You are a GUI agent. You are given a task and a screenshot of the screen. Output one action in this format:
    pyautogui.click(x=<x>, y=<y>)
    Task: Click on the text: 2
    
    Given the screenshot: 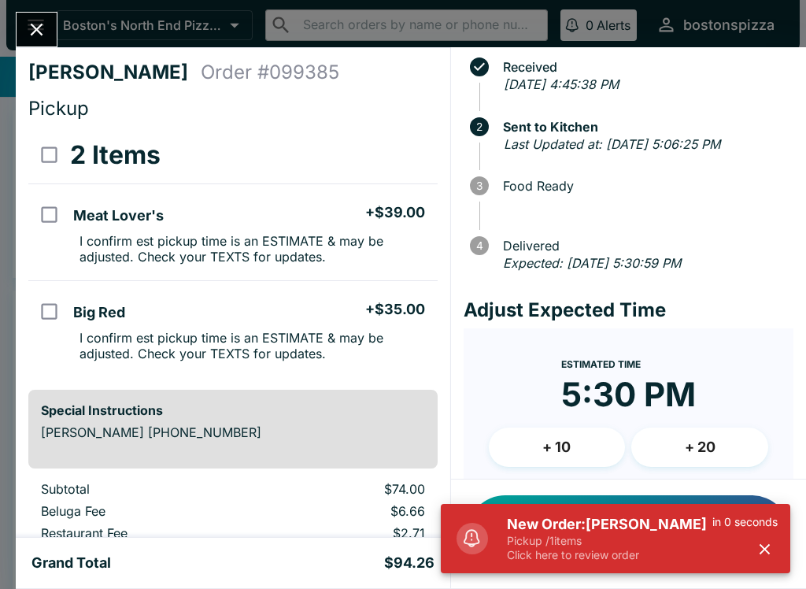 What is the action you would take?
    pyautogui.click(x=479, y=127)
    